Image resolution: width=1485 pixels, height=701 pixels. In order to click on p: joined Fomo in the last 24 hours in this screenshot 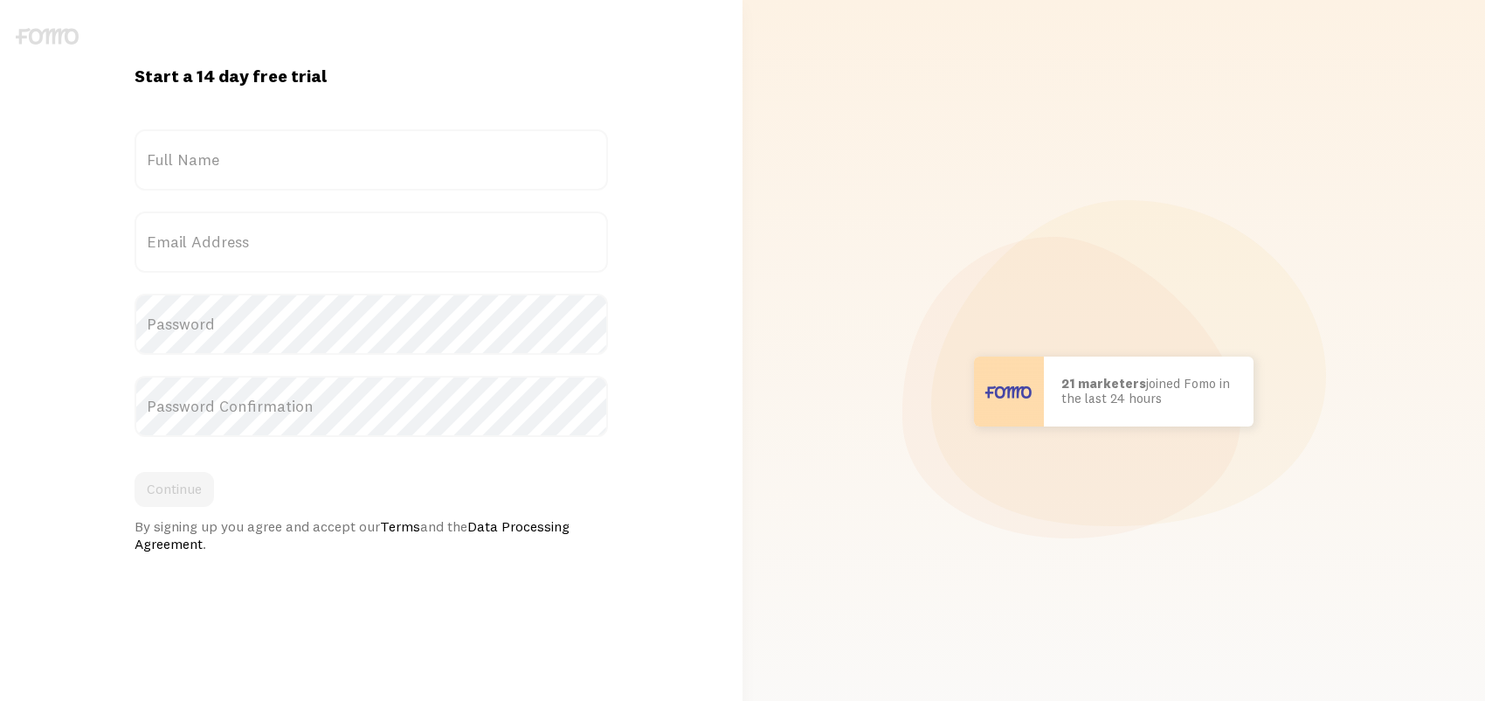, I will do `click(1149, 391)`.